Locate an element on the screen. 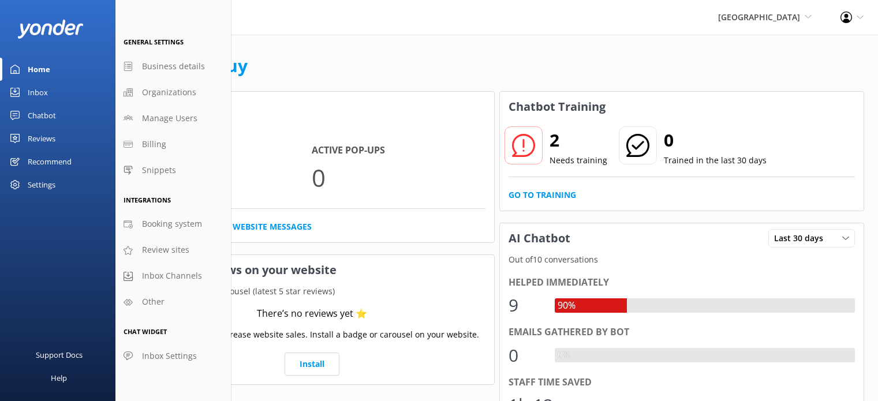 The width and height of the screenshot is (878, 401). p: 0 is located at coordinates (399, 177).